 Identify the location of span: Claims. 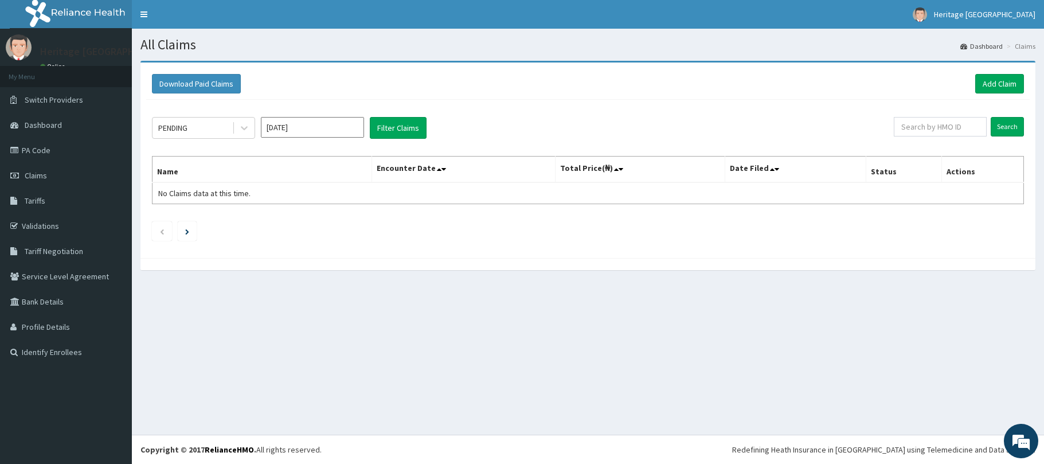
(36, 175).